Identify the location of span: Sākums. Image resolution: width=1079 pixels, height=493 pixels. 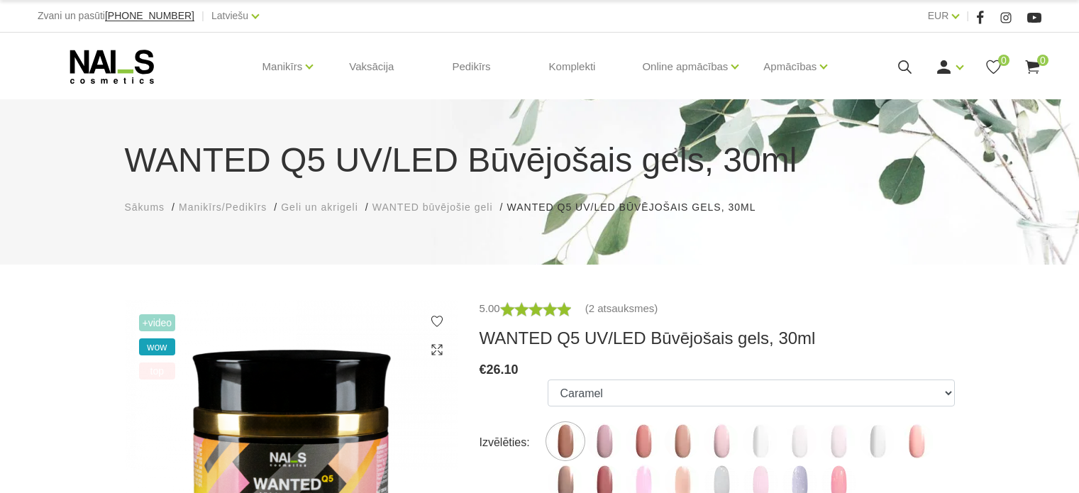
(145, 207).